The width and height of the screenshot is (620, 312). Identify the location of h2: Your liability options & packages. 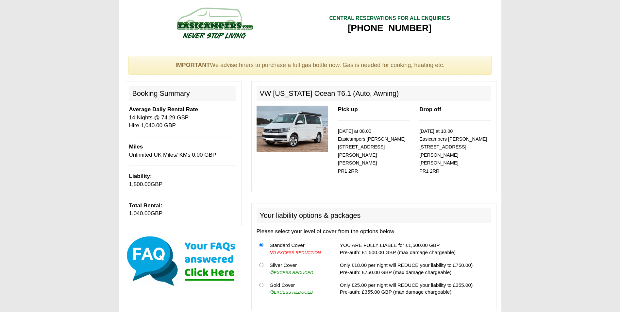
(374, 215).